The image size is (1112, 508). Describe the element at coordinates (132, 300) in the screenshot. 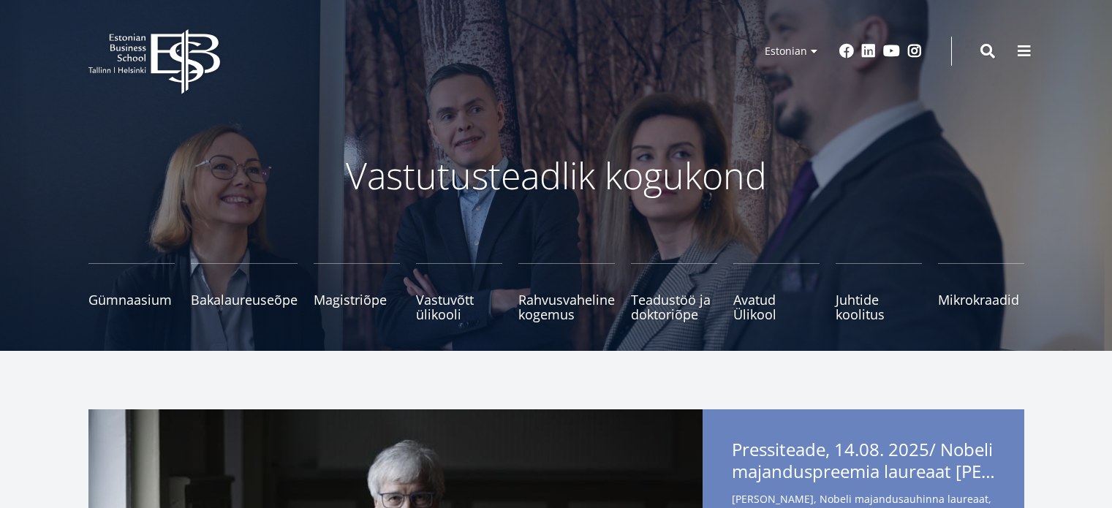

I see `span: Gümnaasium` at that location.